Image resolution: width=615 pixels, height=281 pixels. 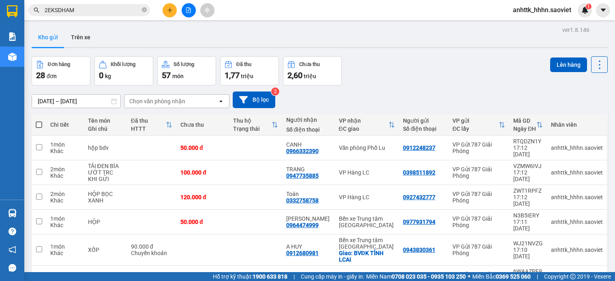 I want to click on img: warehouse-icon, so click(x=12, y=213).